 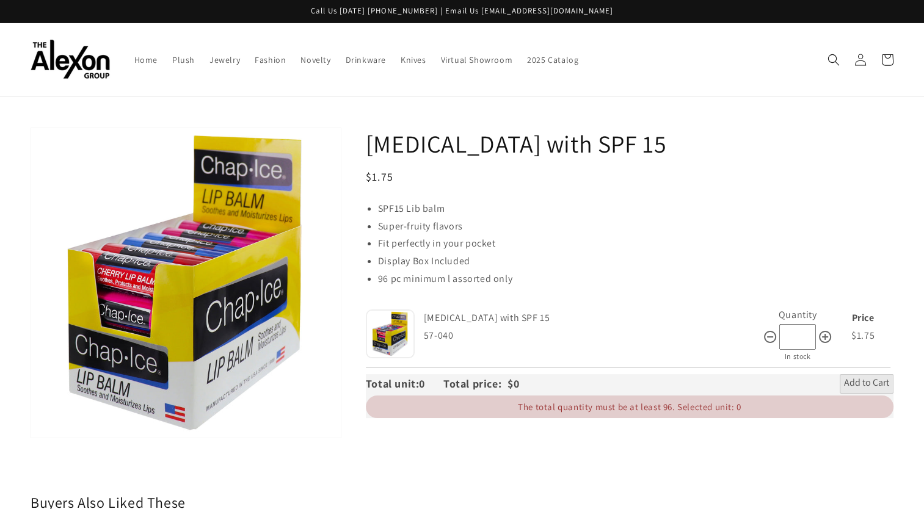 I want to click on a: Knives, so click(x=413, y=60).